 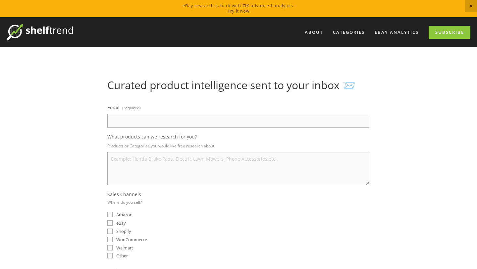 I want to click on input: eBay, so click(x=110, y=223).